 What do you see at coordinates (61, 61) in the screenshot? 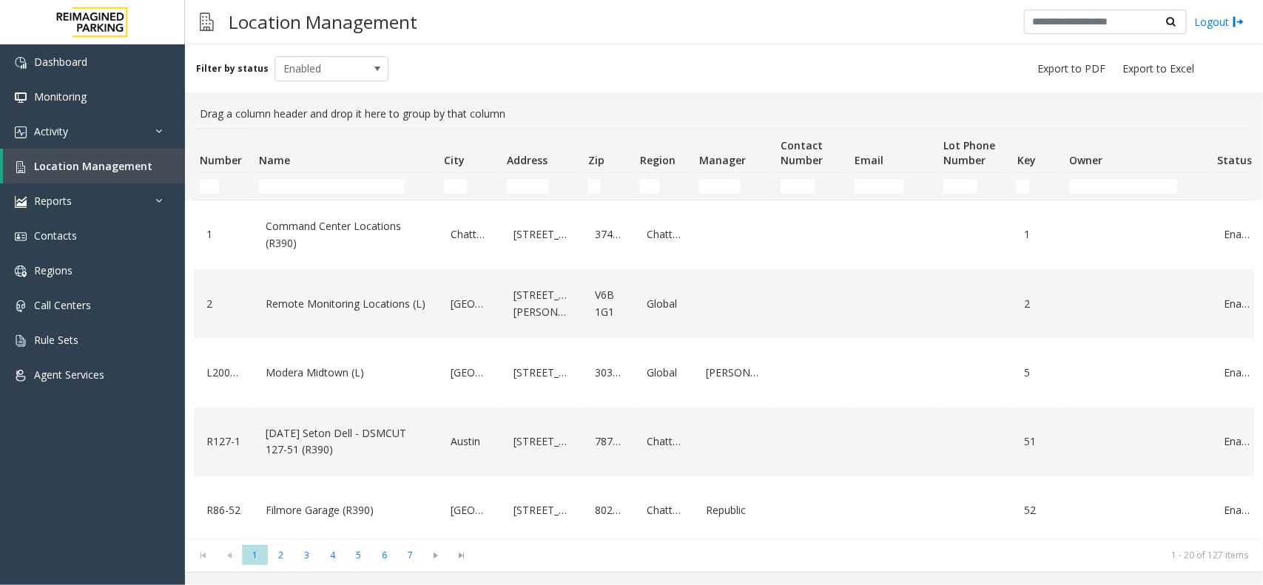
I see `span: Dashboard` at bounding box center [61, 61].